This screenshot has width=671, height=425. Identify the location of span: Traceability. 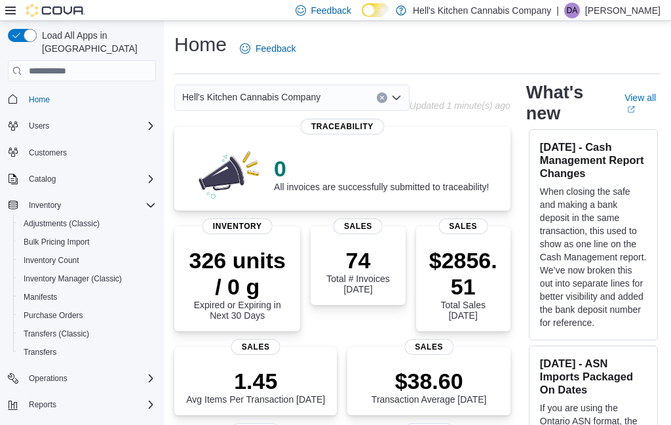
(342, 127).